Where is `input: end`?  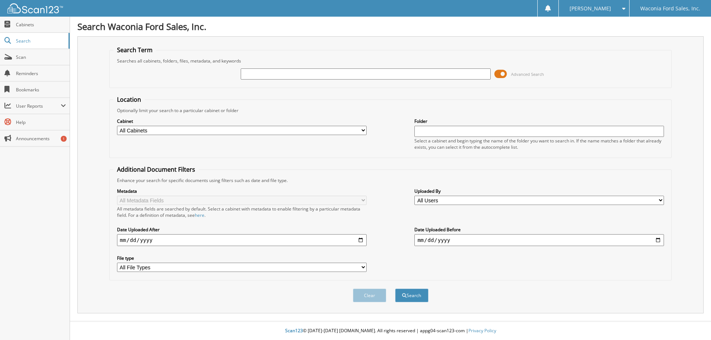
input: end is located at coordinates (539, 240).